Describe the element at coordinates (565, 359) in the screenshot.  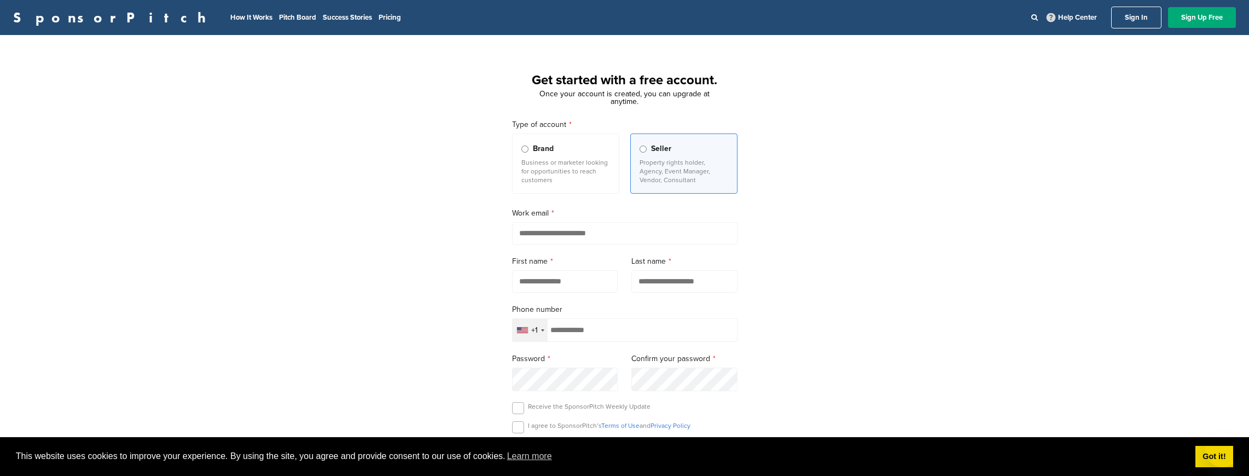
I see `label: Password` at that location.